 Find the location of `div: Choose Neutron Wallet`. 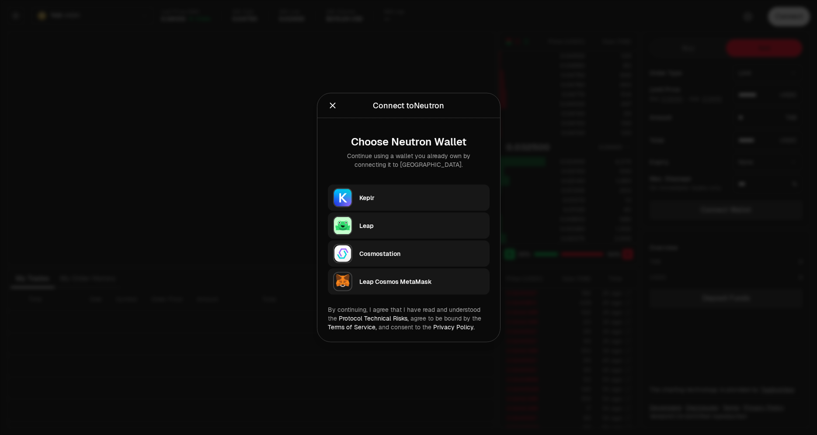

div: Choose Neutron Wallet is located at coordinates (409, 142).